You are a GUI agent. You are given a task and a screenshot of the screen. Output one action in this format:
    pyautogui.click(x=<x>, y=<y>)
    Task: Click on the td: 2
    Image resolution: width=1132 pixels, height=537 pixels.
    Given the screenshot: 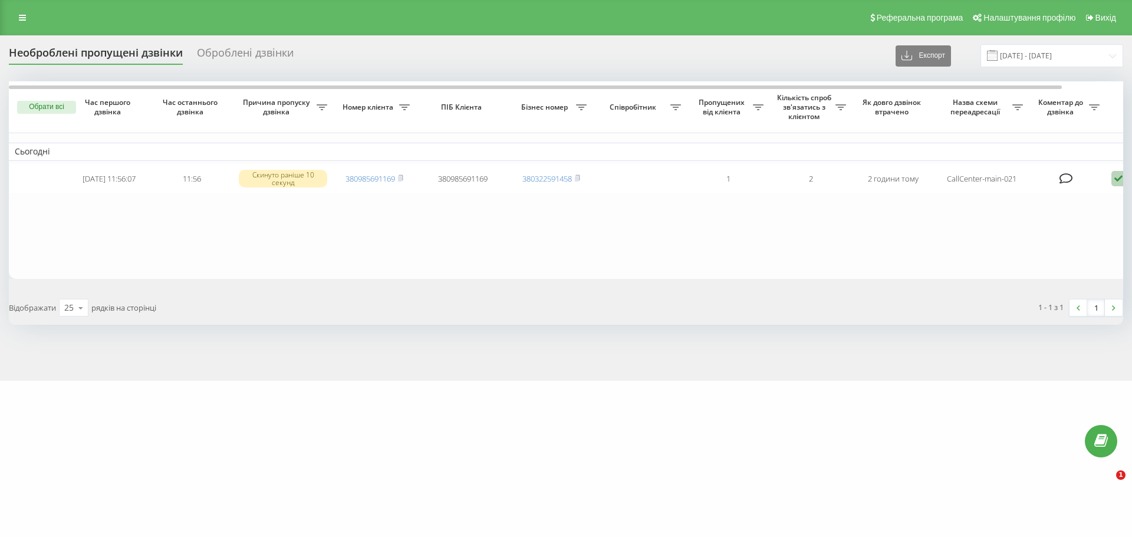 What is the action you would take?
    pyautogui.click(x=811, y=179)
    